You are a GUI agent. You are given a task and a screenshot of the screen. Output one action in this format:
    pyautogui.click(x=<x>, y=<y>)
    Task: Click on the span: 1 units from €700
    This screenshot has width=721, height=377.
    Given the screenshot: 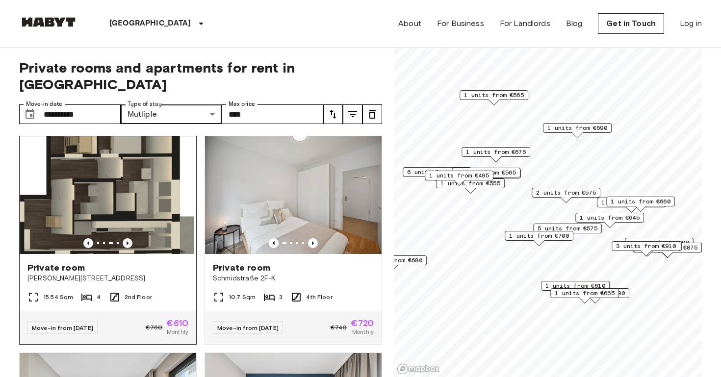 What is the action you would take?
    pyautogui.click(x=539, y=236)
    